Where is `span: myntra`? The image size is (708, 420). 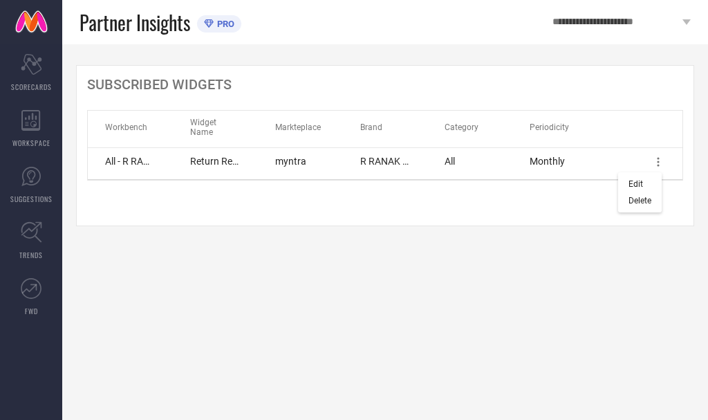 span: myntra is located at coordinates (291, 161).